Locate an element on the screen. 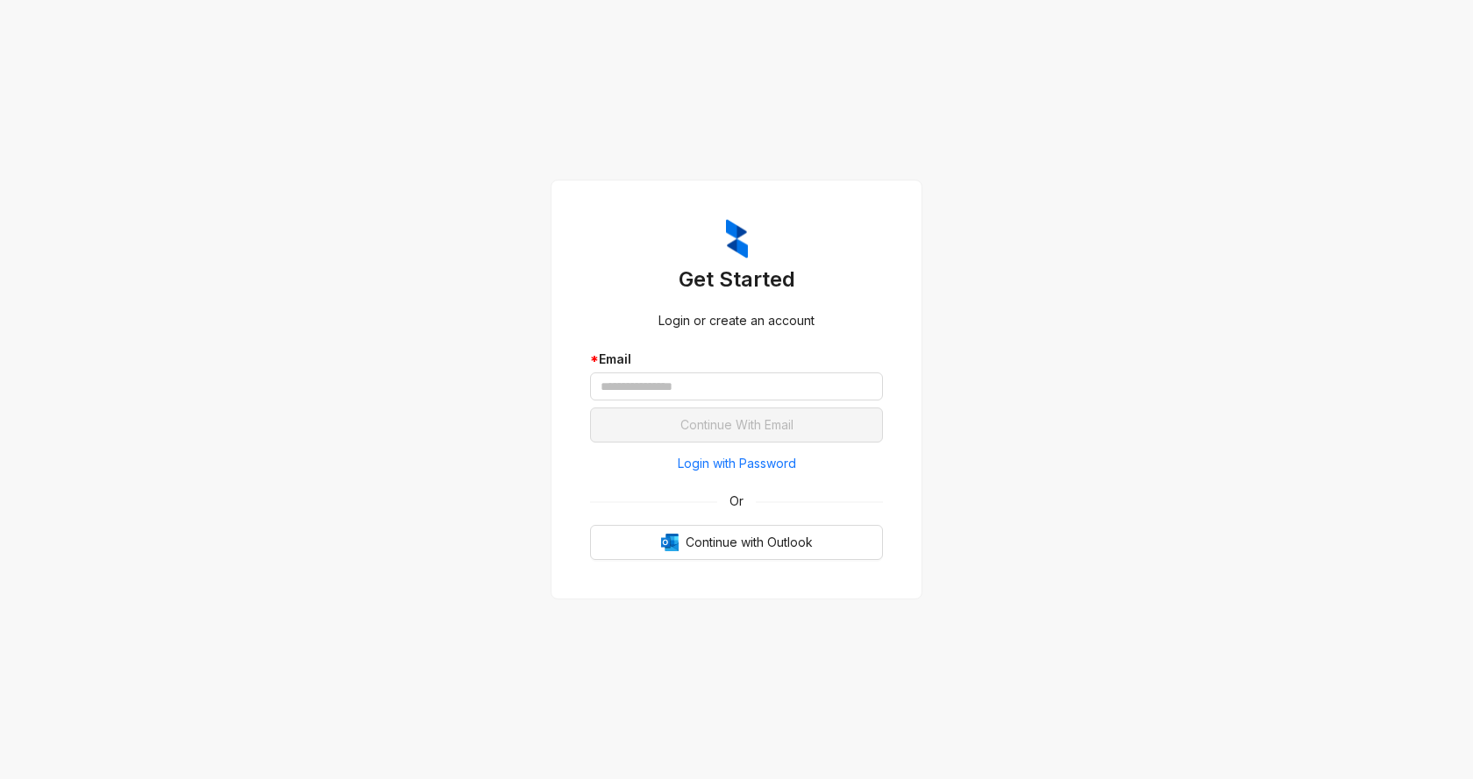 The image size is (1473, 779). button: Login with Password is located at coordinates (736, 464).